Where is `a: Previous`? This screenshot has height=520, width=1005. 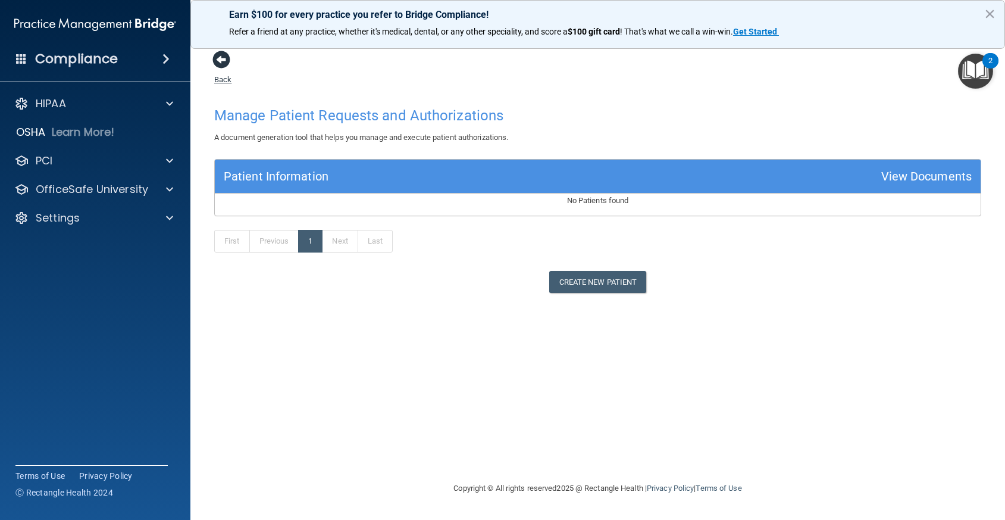
a: Previous is located at coordinates (274, 241).